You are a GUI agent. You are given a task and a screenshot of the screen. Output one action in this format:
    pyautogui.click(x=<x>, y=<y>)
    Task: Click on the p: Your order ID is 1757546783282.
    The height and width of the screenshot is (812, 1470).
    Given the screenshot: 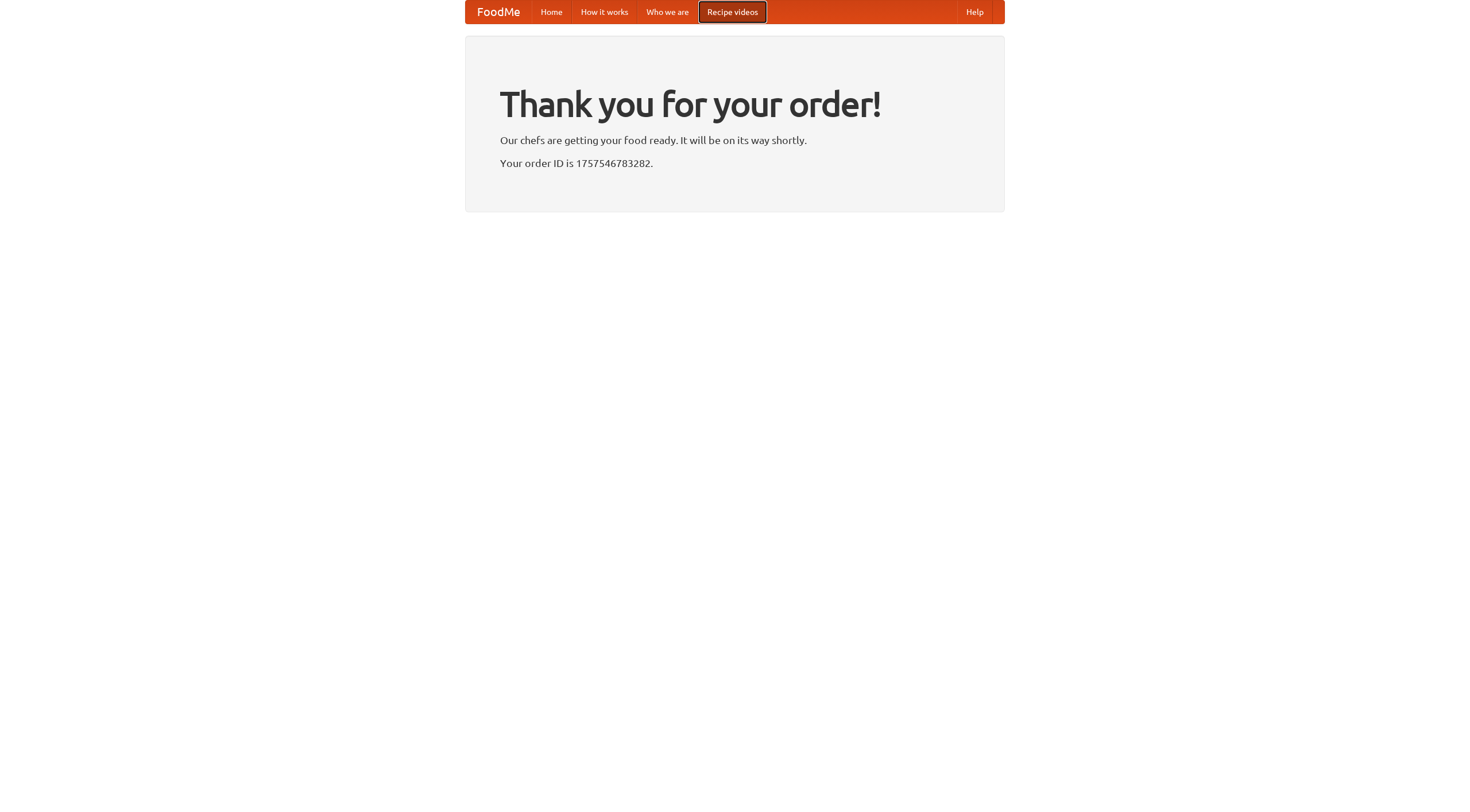 What is the action you would take?
    pyautogui.click(x=735, y=163)
    